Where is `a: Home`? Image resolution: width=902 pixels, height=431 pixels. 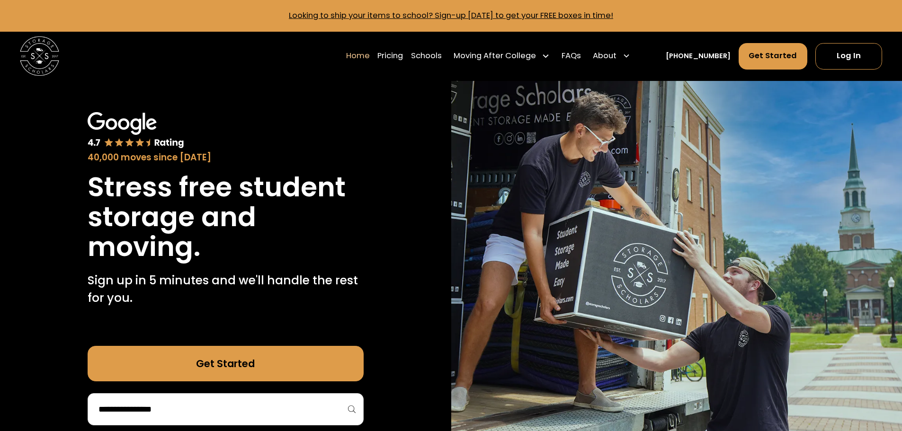 a: Home is located at coordinates (358, 56).